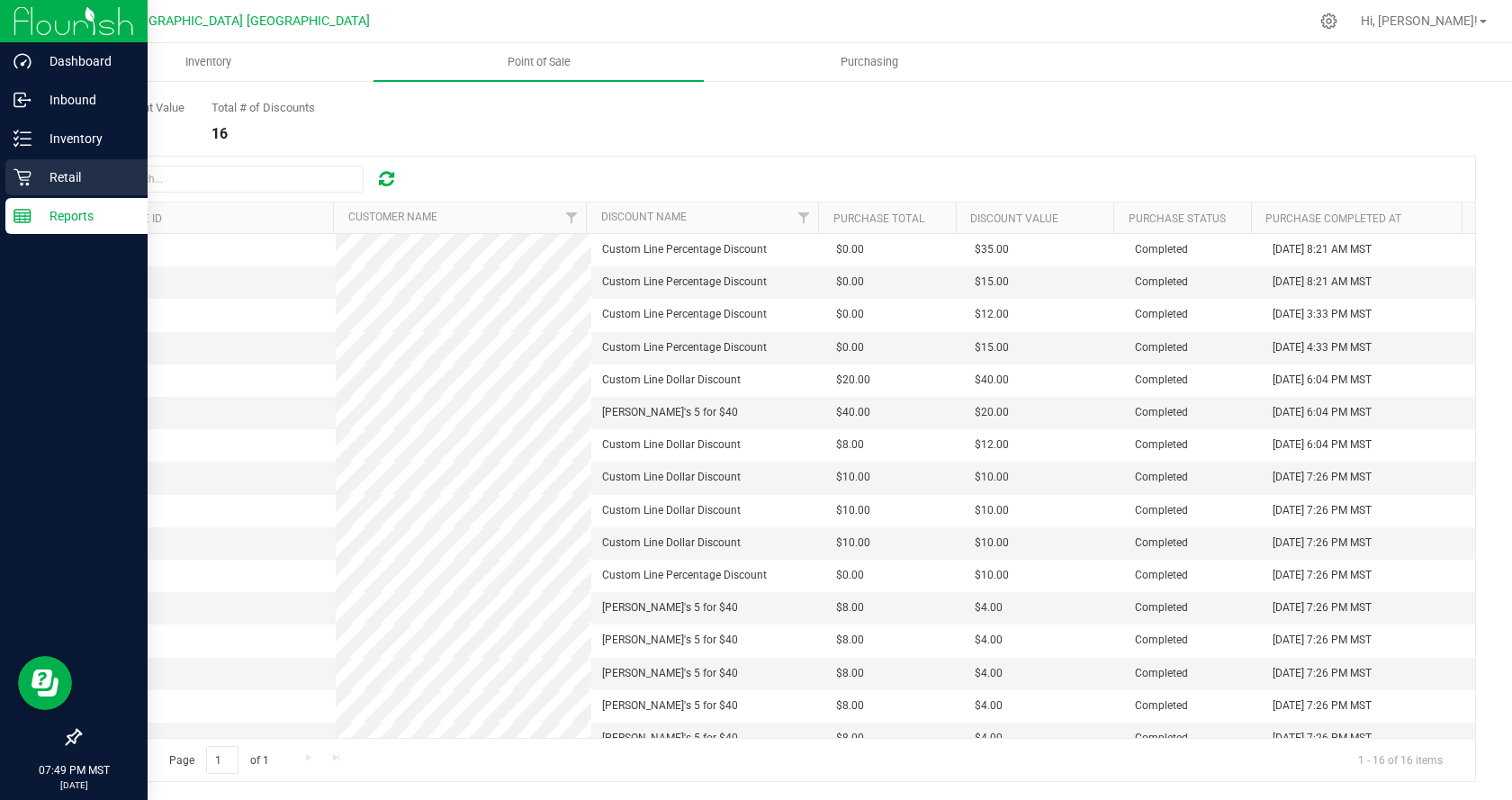 The height and width of the screenshot is (800, 1512). Describe the element at coordinates (86, 62) in the screenshot. I see `p: Dashboard` at that location.